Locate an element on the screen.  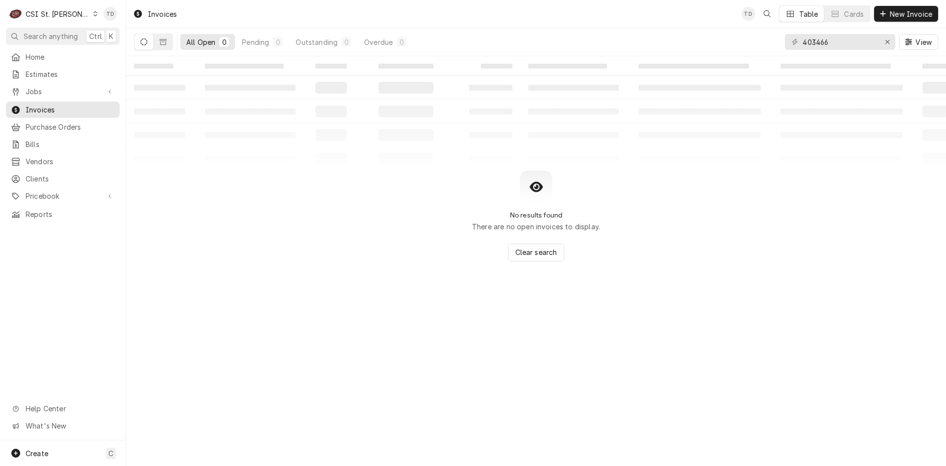
a: Go to Jobs is located at coordinates (63, 91).